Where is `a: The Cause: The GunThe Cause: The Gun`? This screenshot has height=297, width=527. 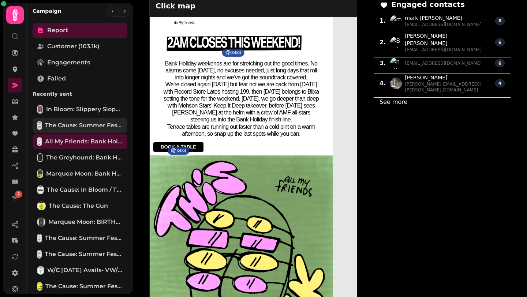
a: The Cause: The GunThe Cause: The Gun is located at coordinates (80, 206).